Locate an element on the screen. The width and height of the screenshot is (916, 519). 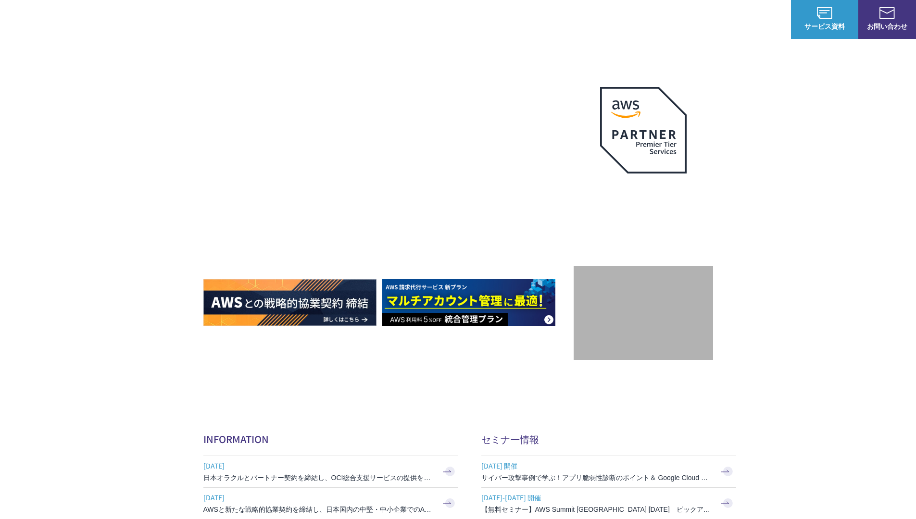
a: 導入事例 is located at coordinates (666, 19).